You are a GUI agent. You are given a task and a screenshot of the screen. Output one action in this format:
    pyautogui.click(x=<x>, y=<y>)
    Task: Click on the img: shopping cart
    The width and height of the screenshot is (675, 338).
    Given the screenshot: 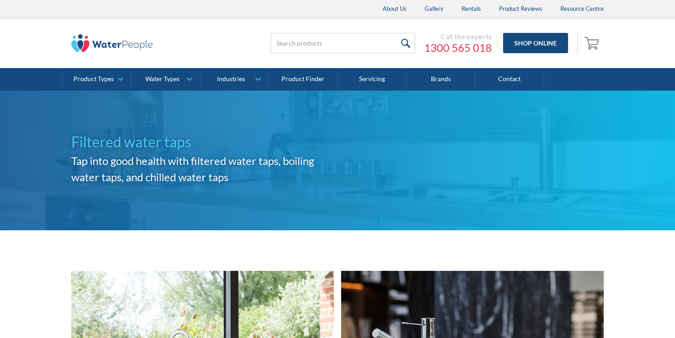 What is the action you would take?
    pyautogui.click(x=593, y=43)
    